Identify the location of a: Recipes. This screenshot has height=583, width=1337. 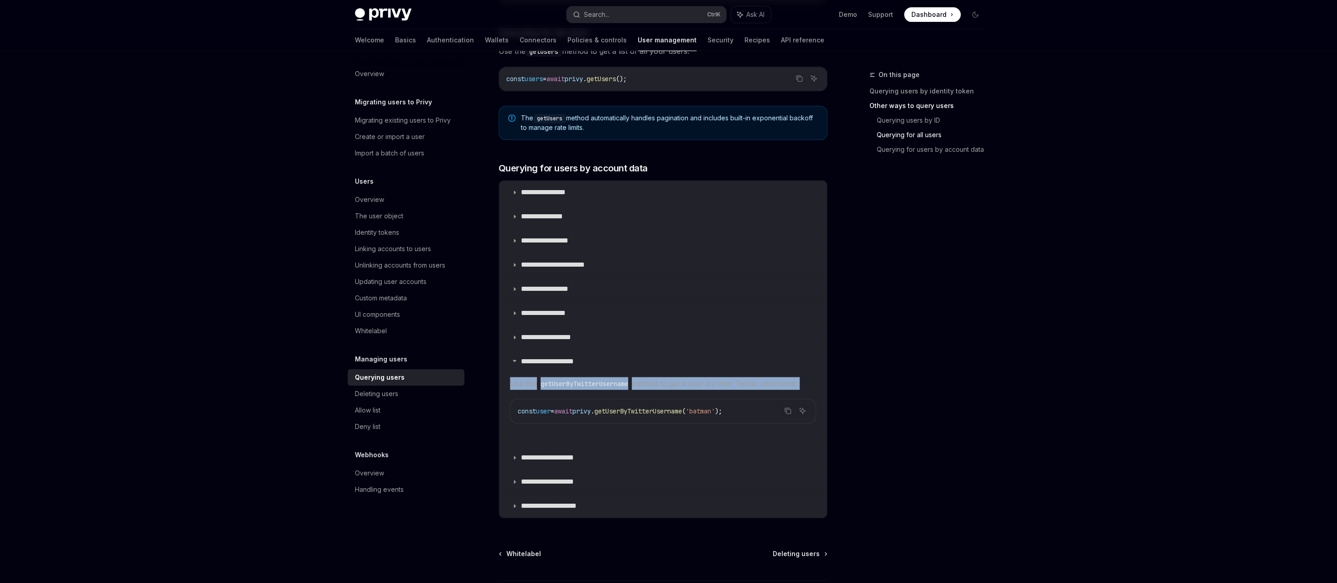
(757, 40).